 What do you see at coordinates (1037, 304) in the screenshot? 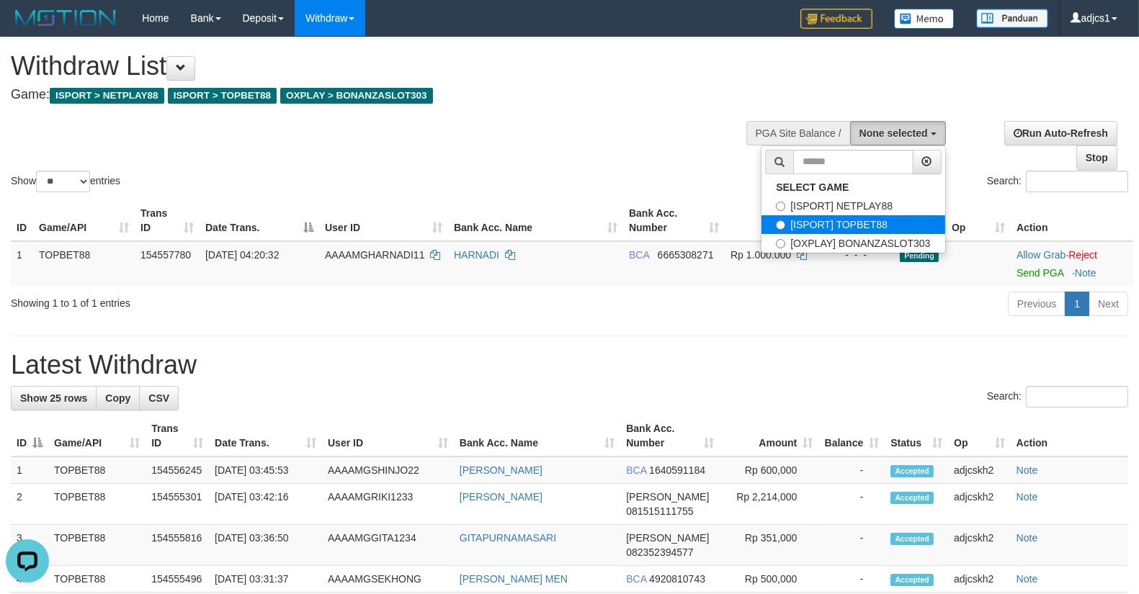
I see `a: Previous` at bounding box center [1037, 304].